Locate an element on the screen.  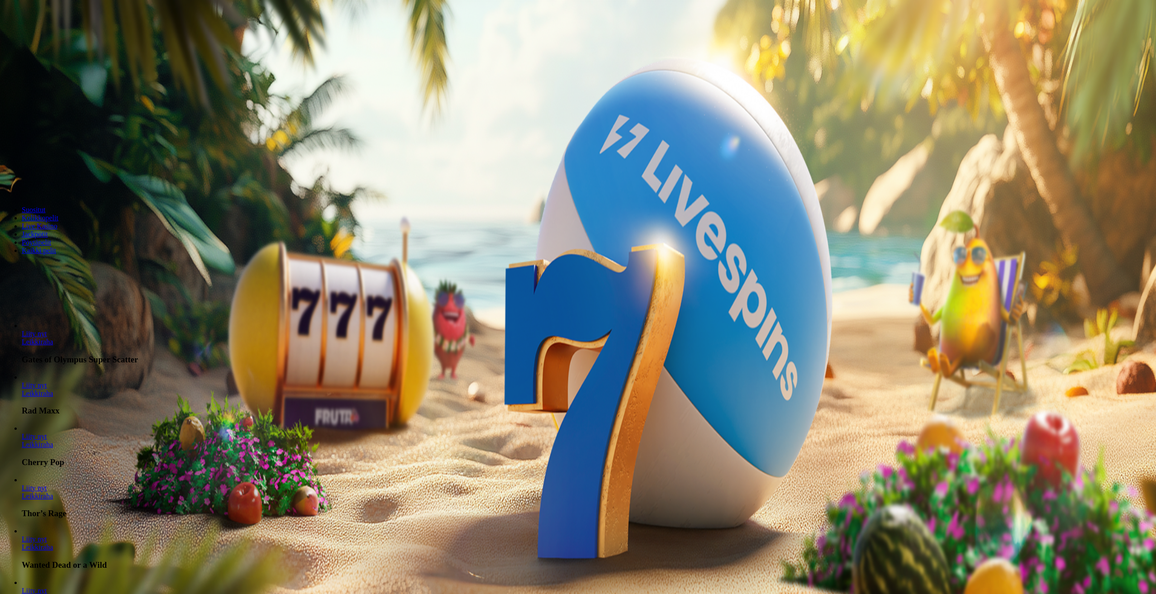
span: Live Kasino is located at coordinates (39, 226).